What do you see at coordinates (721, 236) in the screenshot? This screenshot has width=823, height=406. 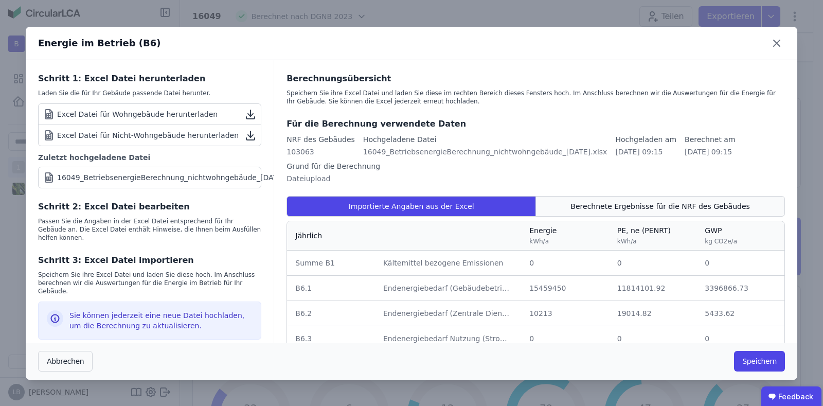 I see `div: GWP` at bounding box center [721, 236].